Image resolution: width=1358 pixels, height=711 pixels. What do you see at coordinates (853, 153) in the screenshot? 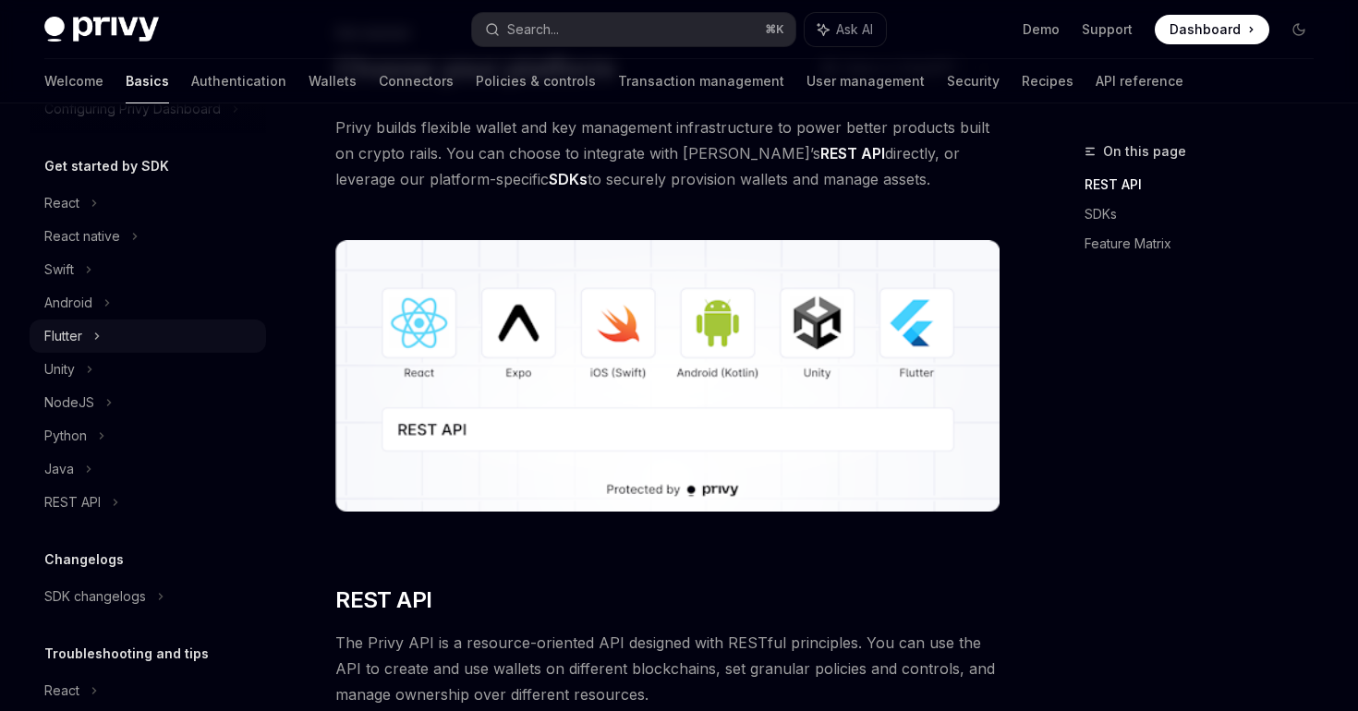
I see `strong: REST API` at bounding box center [853, 153].